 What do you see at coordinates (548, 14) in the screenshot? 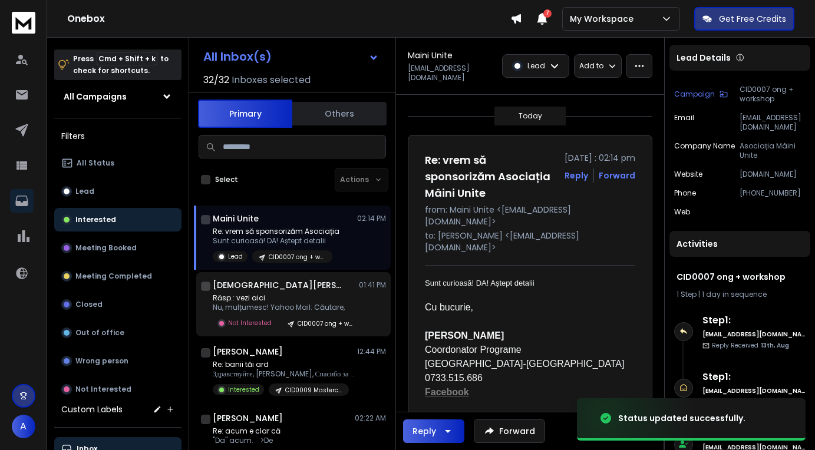
I see `span: 7` at bounding box center [548, 14].